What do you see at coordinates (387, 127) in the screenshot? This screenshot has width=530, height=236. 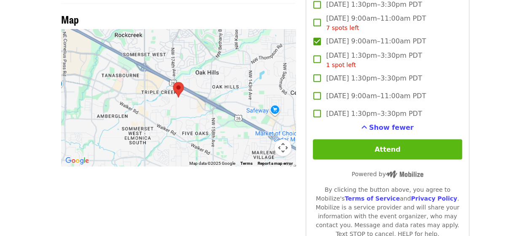 I see `button: See more timeslots` at bounding box center [387, 127].